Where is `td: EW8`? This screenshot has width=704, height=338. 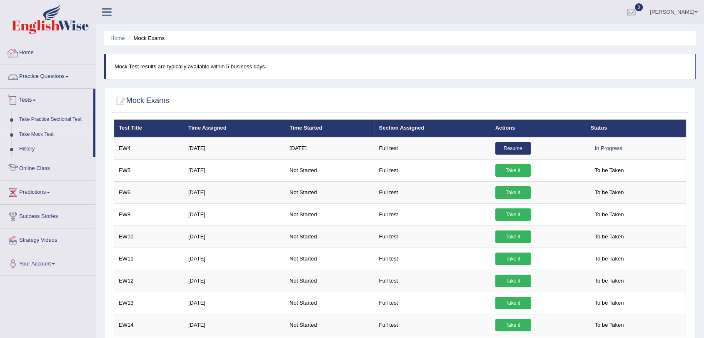
td: EW8 is located at coordinates (149, 214).